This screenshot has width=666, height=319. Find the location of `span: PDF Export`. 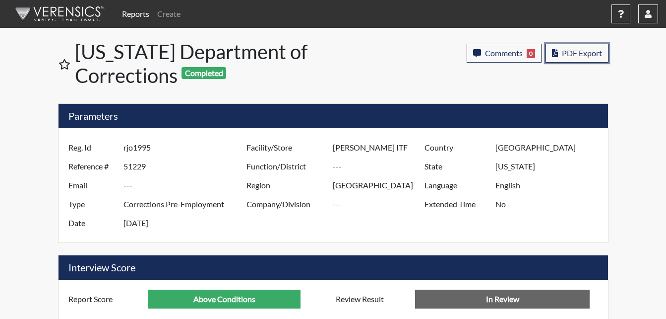

span: PDF Export is located at coordinates (582, 53).